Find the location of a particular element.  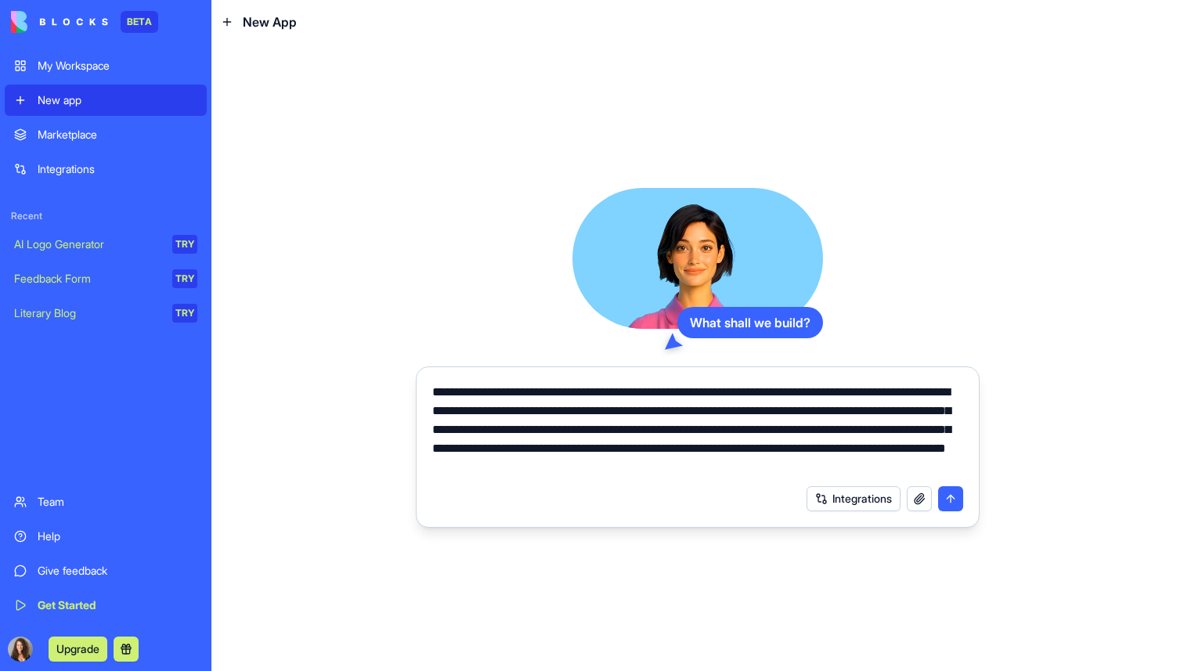

div: BETA is located at coordinates (139, 22).